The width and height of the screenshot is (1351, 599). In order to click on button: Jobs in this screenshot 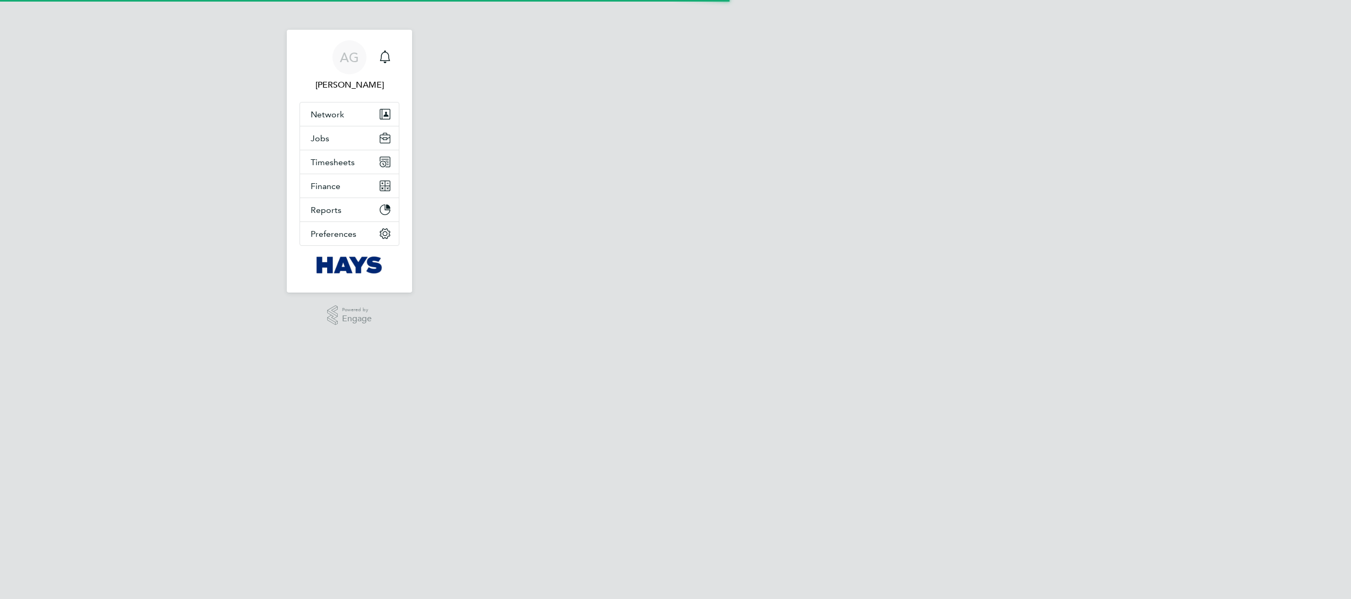, I will do `click(350, 138)`.